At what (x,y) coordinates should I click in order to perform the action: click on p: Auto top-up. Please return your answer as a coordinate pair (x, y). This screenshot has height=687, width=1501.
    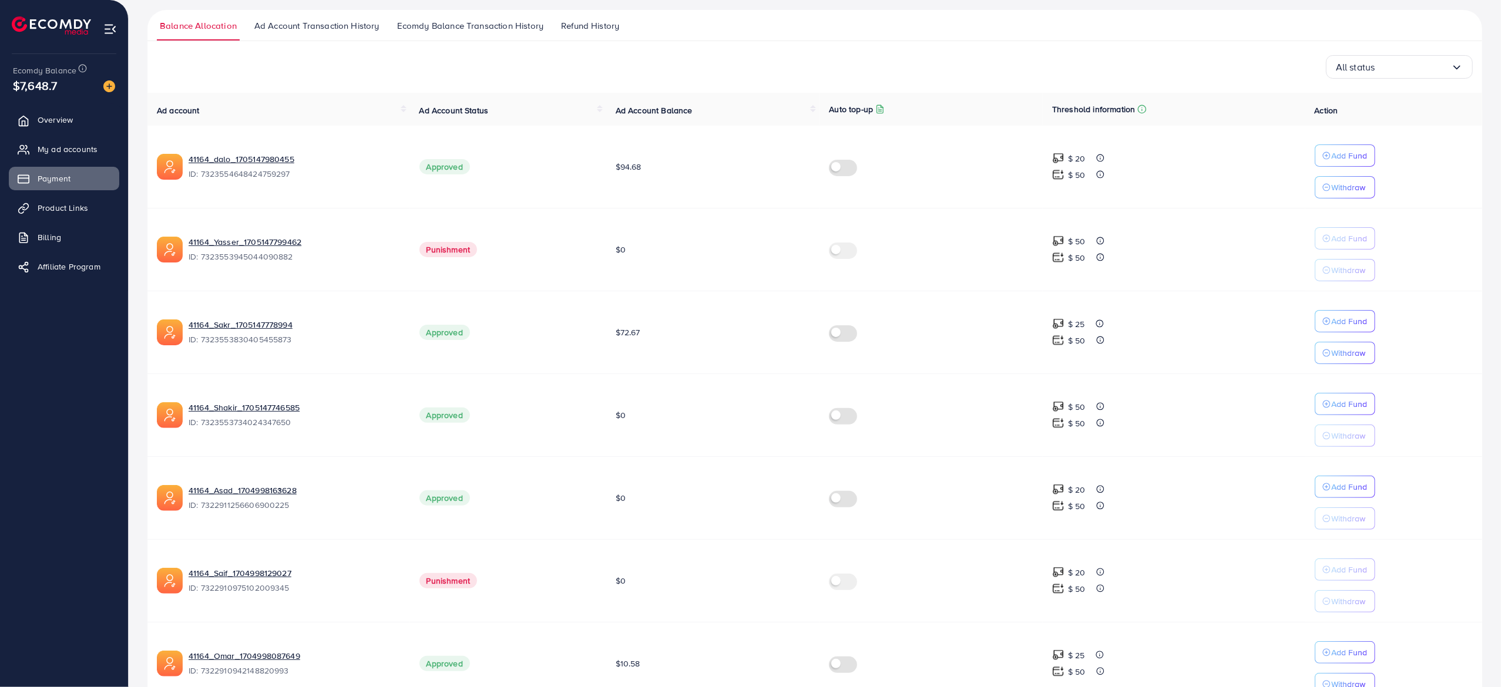
    Looking at the image, I should click on (851, 109).